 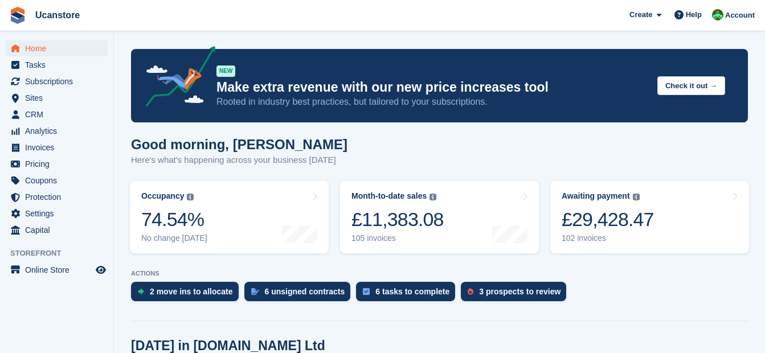 I want to click on div: 6 tasks to complete, so click(x=412, y=292).